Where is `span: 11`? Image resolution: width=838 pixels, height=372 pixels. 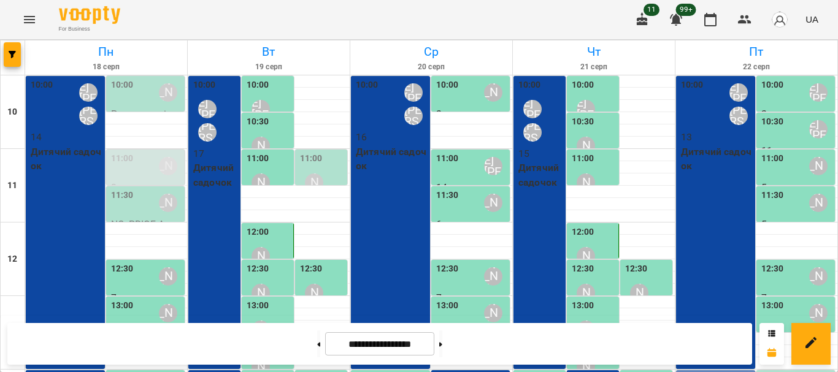
span: 11 is located at coordinates (651, 10).